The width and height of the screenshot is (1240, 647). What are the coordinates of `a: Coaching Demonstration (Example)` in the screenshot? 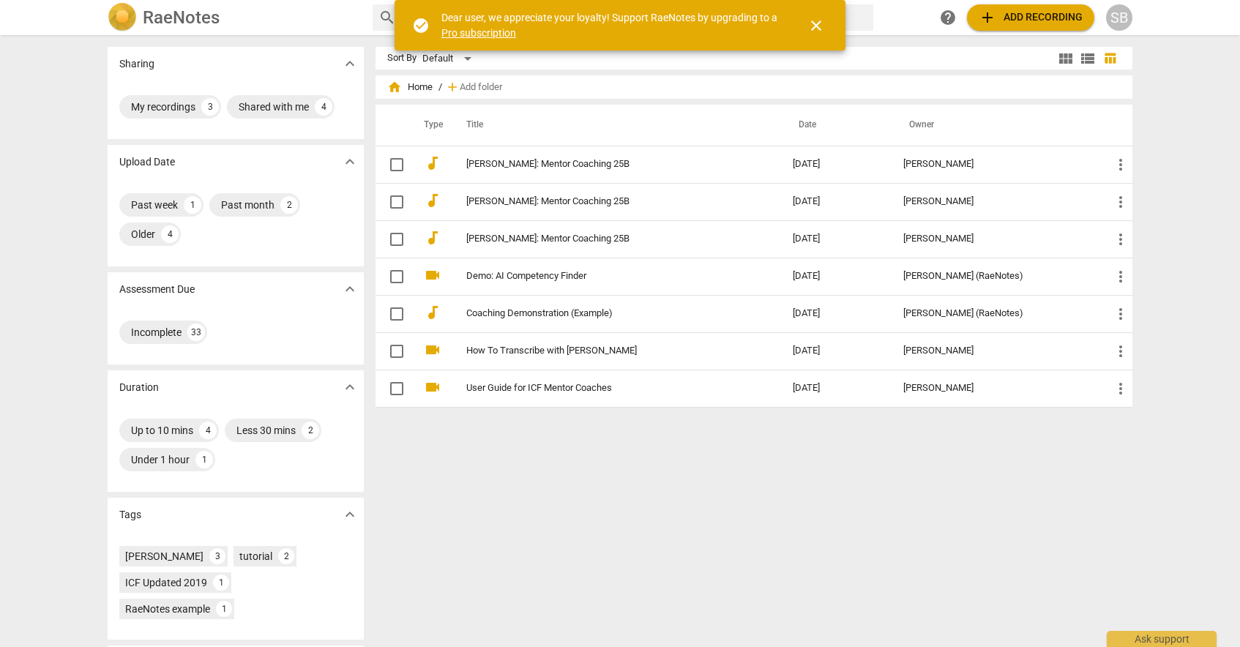 It's located at (603, 313).